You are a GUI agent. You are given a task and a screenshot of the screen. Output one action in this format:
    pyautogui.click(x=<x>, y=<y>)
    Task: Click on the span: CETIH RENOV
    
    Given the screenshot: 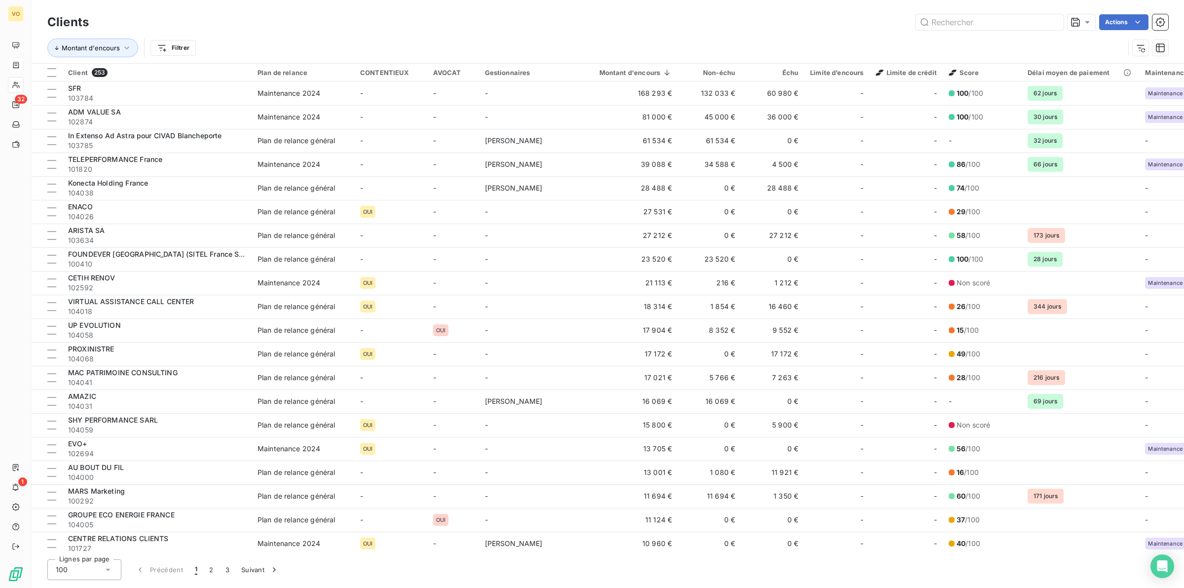 What is the action you would take?
    pyautogui.click(x=92, y=277)
    